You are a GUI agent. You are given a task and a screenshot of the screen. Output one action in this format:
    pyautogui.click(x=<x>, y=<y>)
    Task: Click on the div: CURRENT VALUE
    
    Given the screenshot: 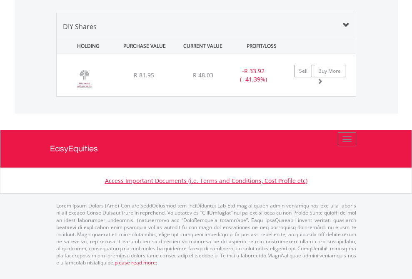 What is the action you would take?
    pyautogui.click(x=203, y=46)
    